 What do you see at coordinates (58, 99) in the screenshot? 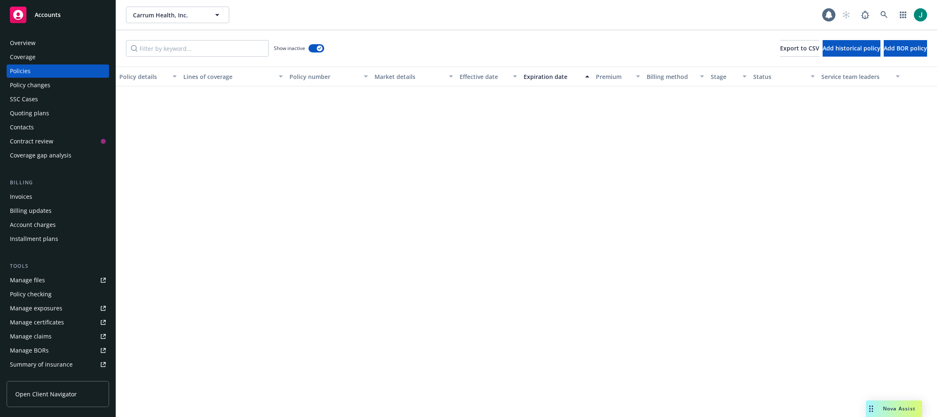
I see `a: SSC Cases` at bounding box center [58, 99].